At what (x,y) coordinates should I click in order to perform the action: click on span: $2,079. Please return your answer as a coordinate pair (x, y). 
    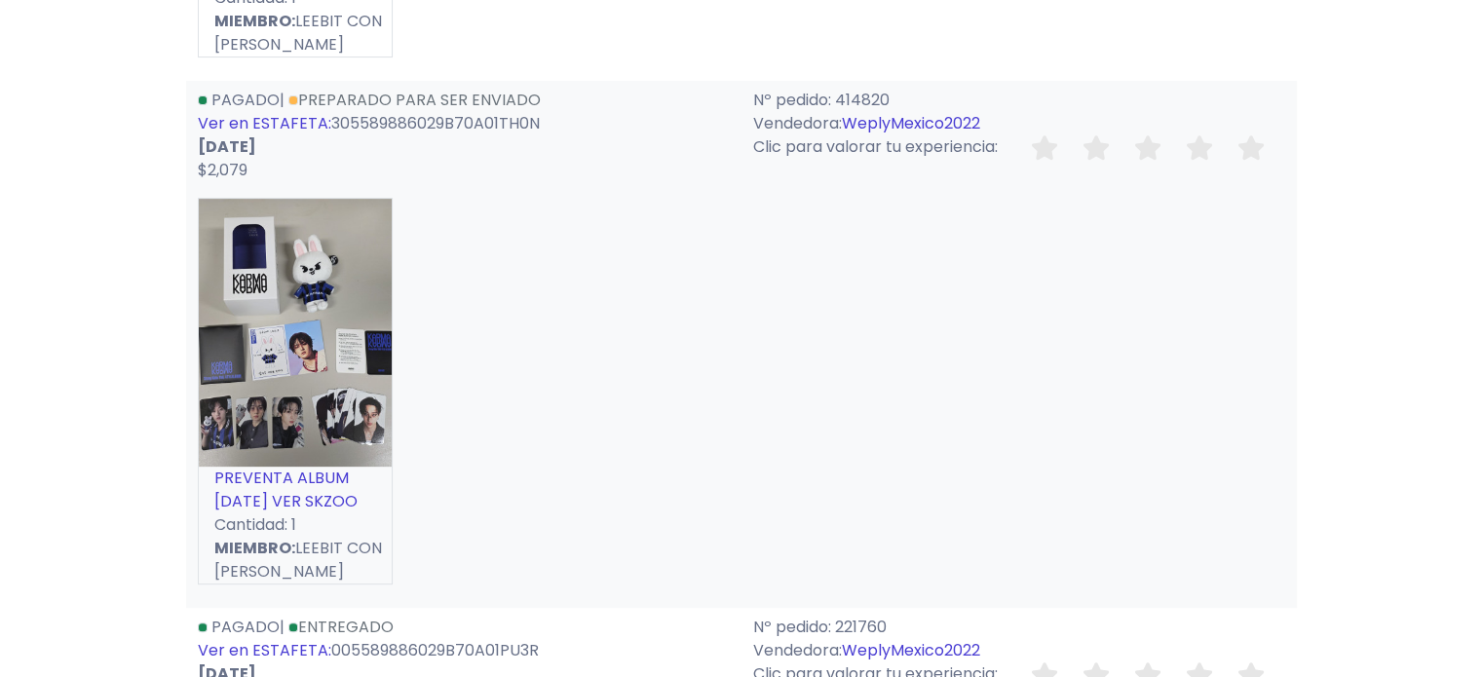
    Looking at the image, I should click on (222, 170).